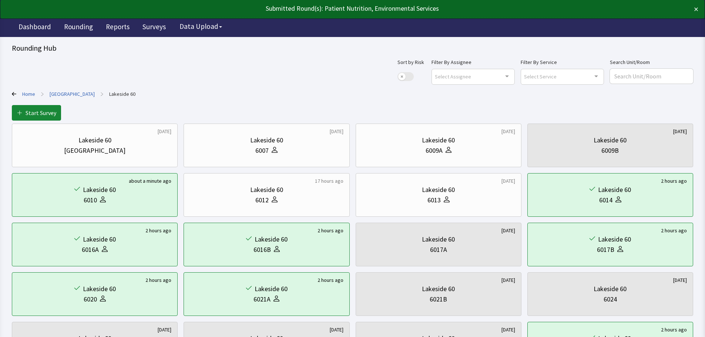  I want to click on div: Rounding Hub, so click(352, 48).